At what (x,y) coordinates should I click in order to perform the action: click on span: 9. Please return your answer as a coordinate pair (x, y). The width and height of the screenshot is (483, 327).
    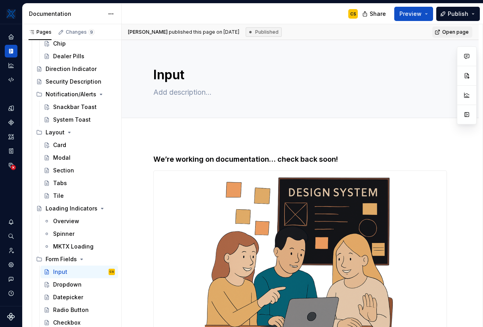
    Looking at the image, I should click on (92, 32).